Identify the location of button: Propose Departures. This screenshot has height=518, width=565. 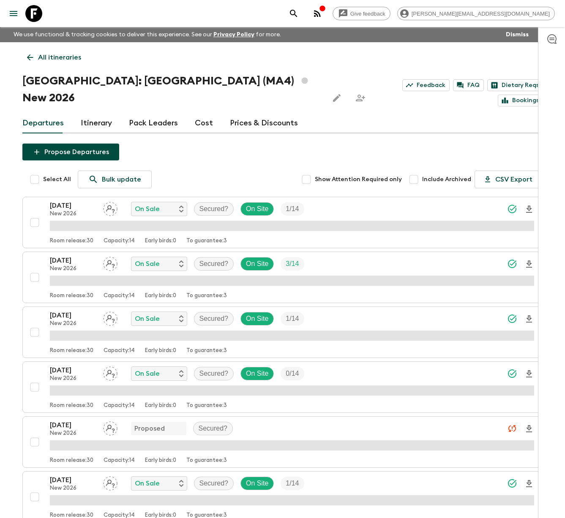
(71, 152).